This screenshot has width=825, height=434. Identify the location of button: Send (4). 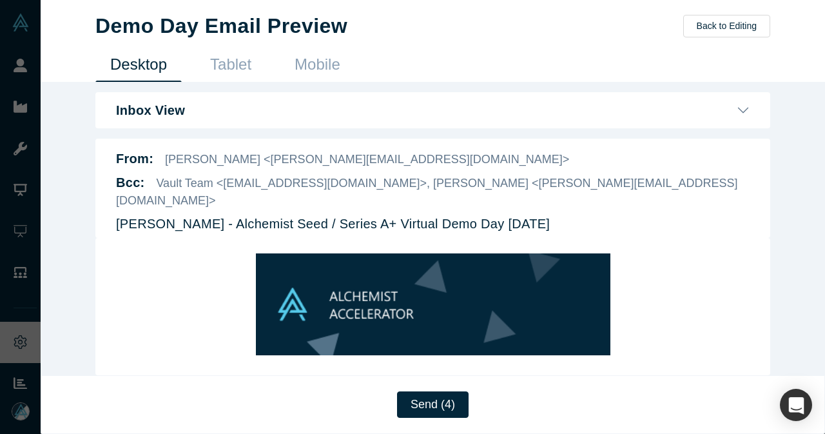
(433, 404).